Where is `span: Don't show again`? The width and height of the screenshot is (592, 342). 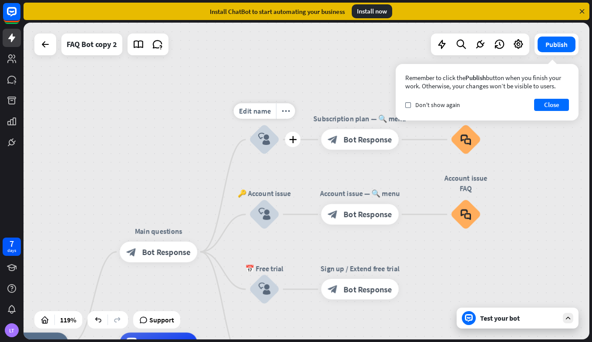 span: Don't show again is located at coordinates (438, 105).